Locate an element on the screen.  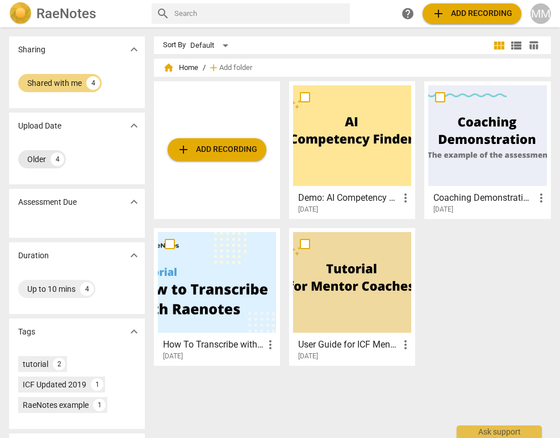
p: Duration is located at coordinates (34, 255).